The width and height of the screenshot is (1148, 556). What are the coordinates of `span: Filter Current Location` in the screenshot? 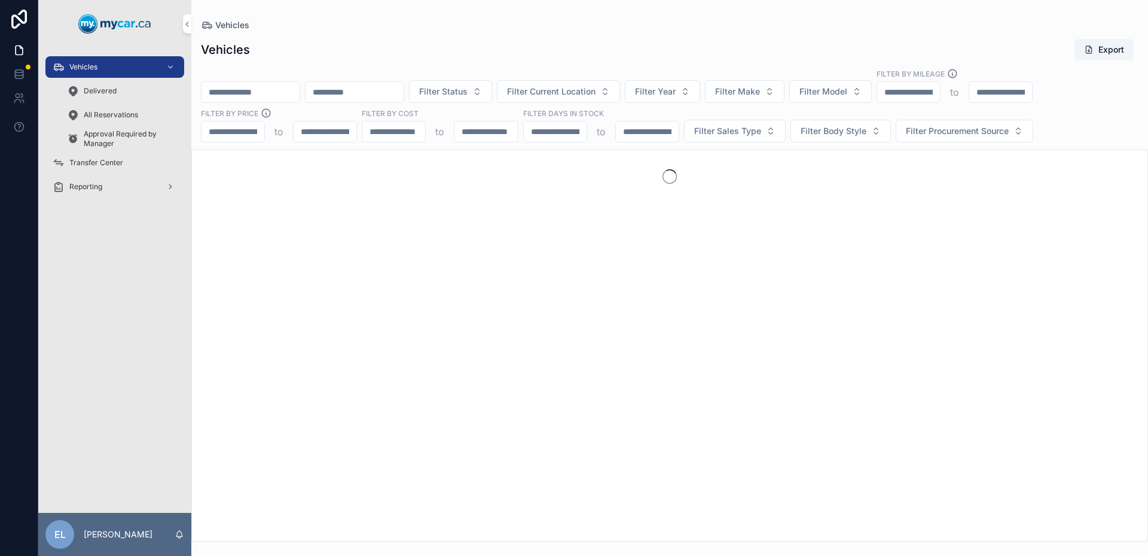 It's located at (551, 91).